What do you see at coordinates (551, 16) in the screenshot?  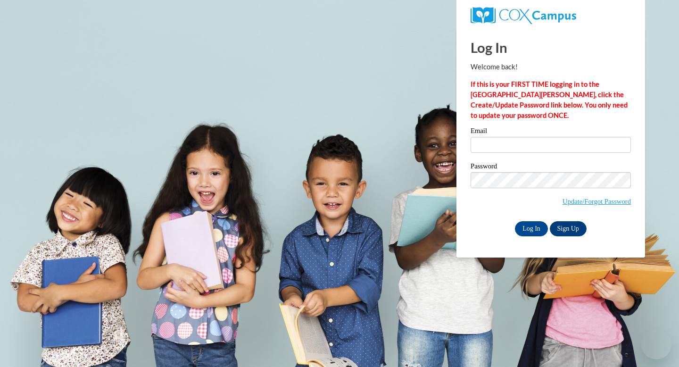 I see `a: COX Campus` at bounding box center [551, 16].